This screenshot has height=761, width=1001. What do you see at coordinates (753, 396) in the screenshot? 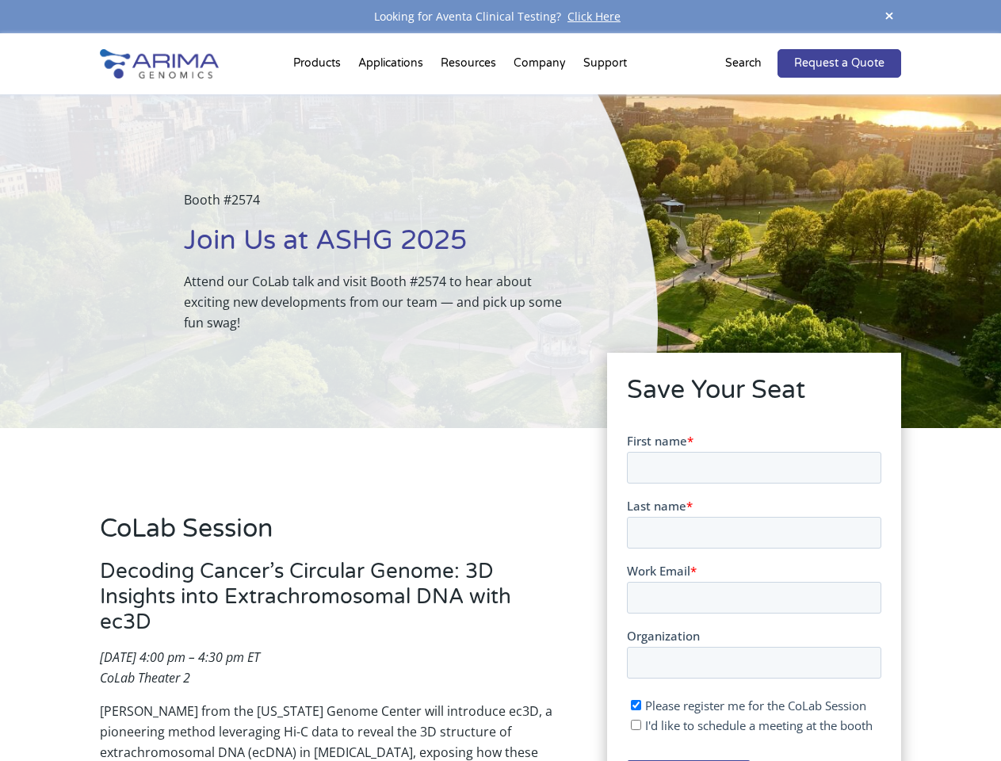
I see `h2: Save Your Seat` at bounding box center [753, 396].